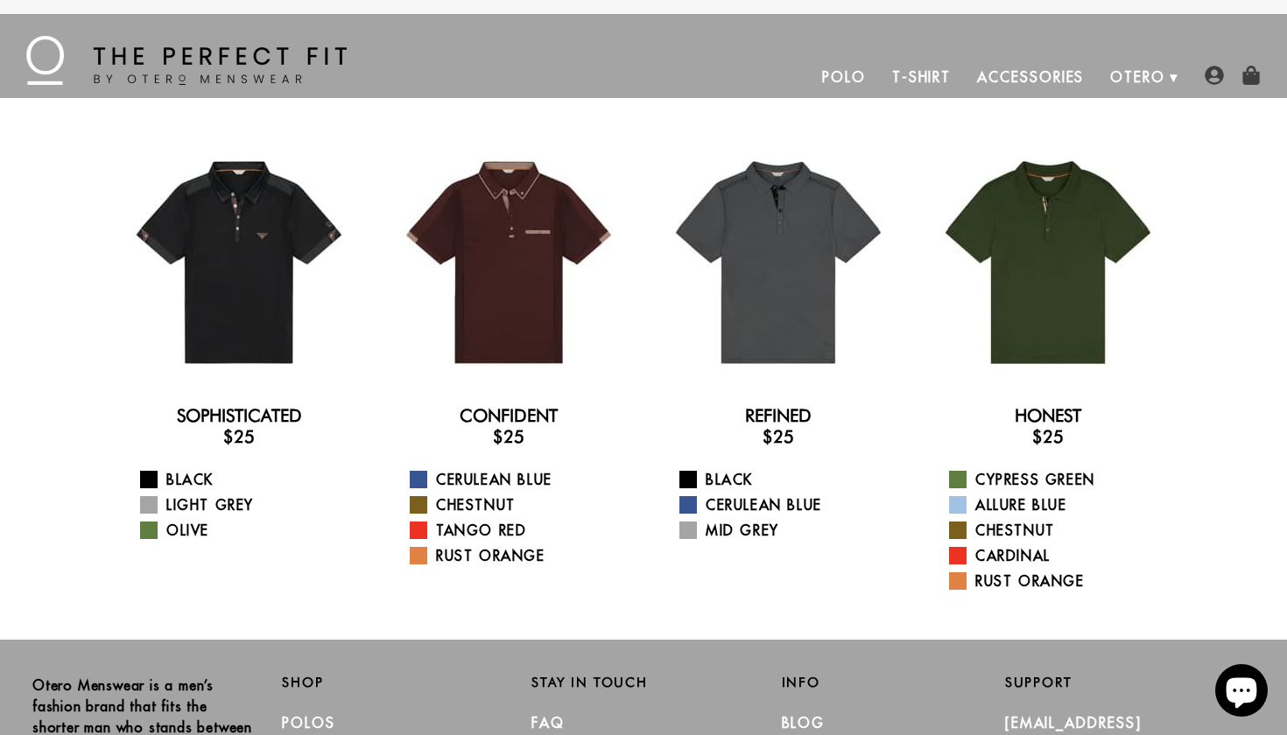 The height and width of the screenshot is (735, 1287). What do you see at coordinates (1058, 556) in the screenshot?
I see `a: Cardinal` at bounding box center [1058, 556].